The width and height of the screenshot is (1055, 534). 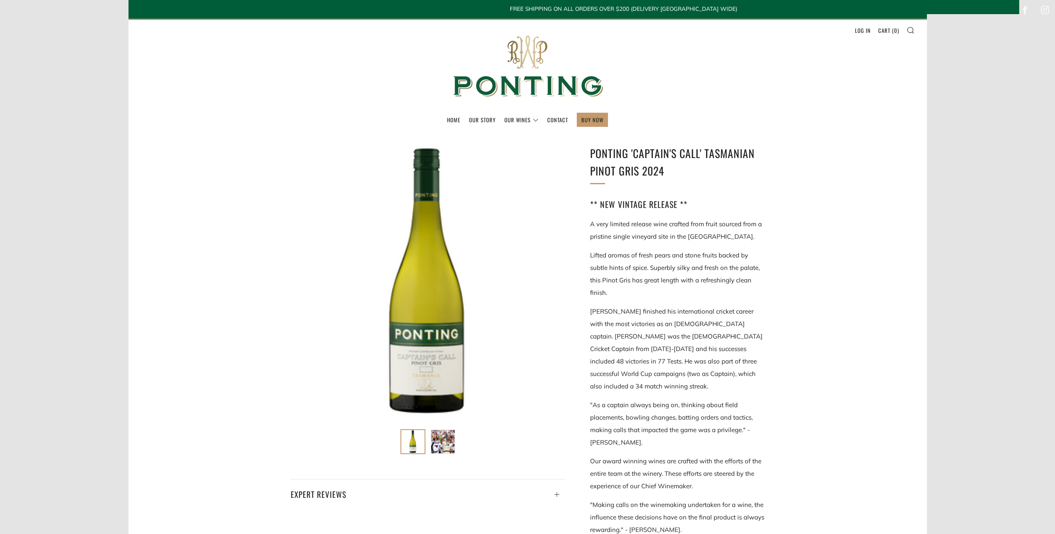 I want to click on a: Expert Reviews, so click(x=428, y=490).